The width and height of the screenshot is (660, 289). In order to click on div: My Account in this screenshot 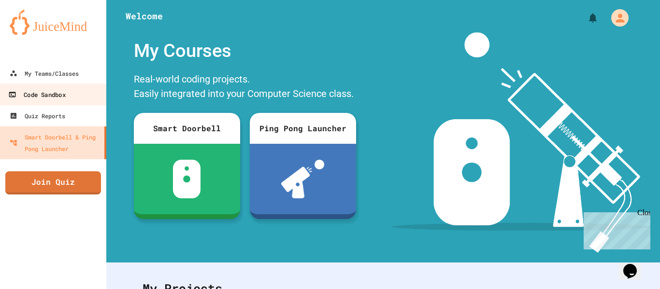, I will do `click(616, 18)`.